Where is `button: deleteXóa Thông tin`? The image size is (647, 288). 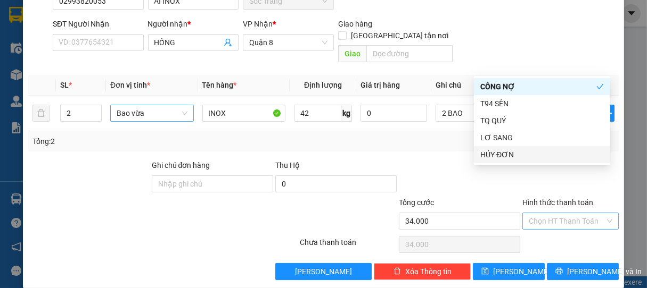
button: deleteXóa Thông tin is located at coordinates (422, 272).